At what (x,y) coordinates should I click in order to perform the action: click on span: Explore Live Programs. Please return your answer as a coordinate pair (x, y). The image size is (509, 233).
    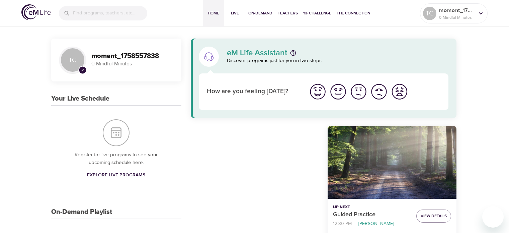
    Looking at the image, I should click on (116, 175).